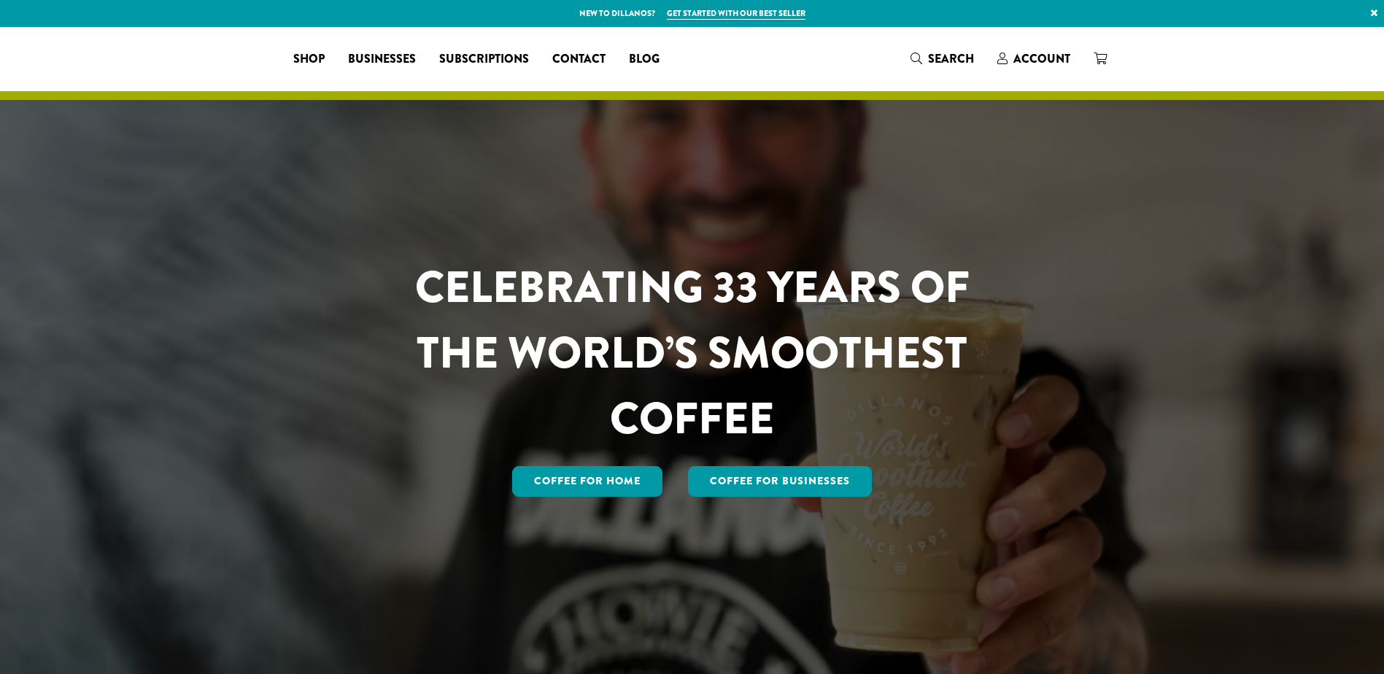 The height and width of the screenshot is (674, 1384). Describe the element at coordinates (484, 59) in the screenshot. I see `span: Subscriptions` at that location.